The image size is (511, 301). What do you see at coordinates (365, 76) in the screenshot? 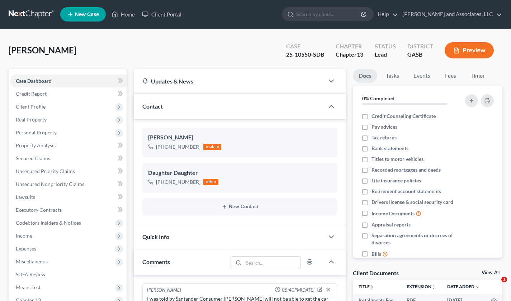
I see `a: Docs` at bounding box center [365, 76].